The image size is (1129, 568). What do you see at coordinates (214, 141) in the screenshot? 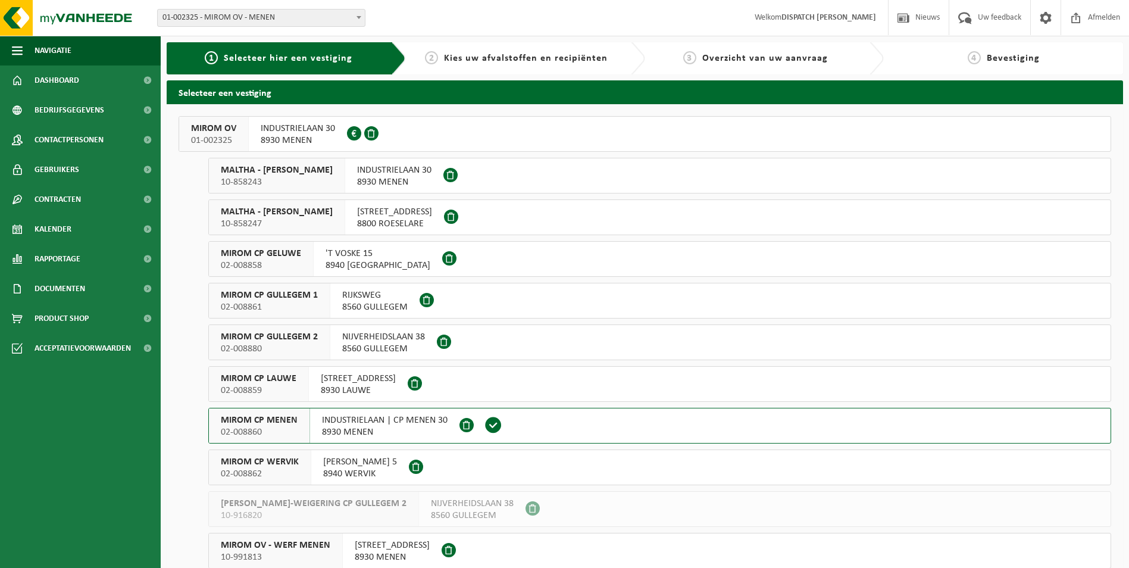
I see `span: 01-002325` at bounding box center [214, 141].